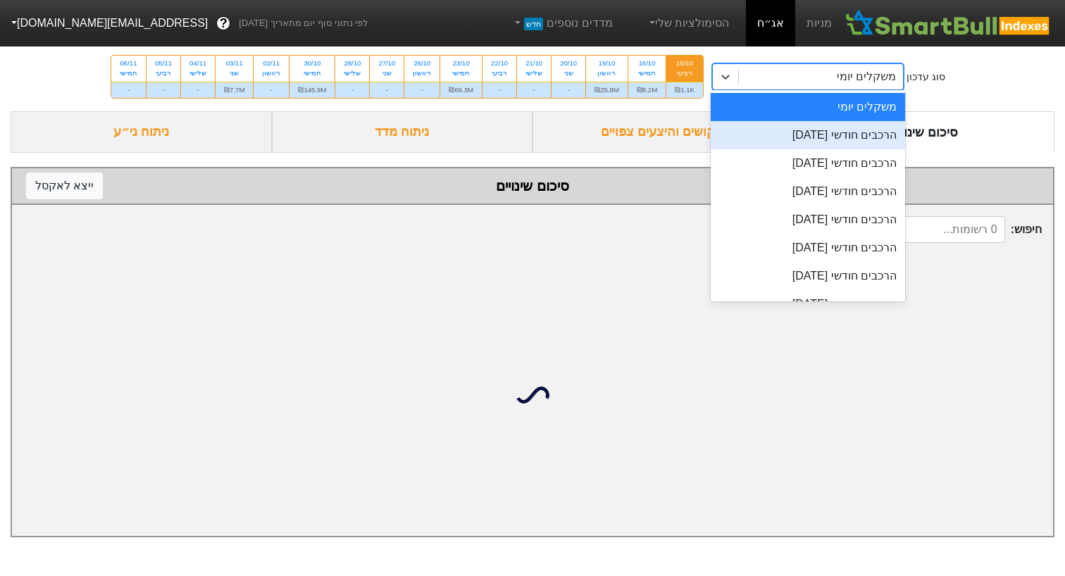 The height and width of the screenshot is (576, 1065). Describe the element at coordinates (234, 63) in the screenshot. I see `div: 03/11` at that location.